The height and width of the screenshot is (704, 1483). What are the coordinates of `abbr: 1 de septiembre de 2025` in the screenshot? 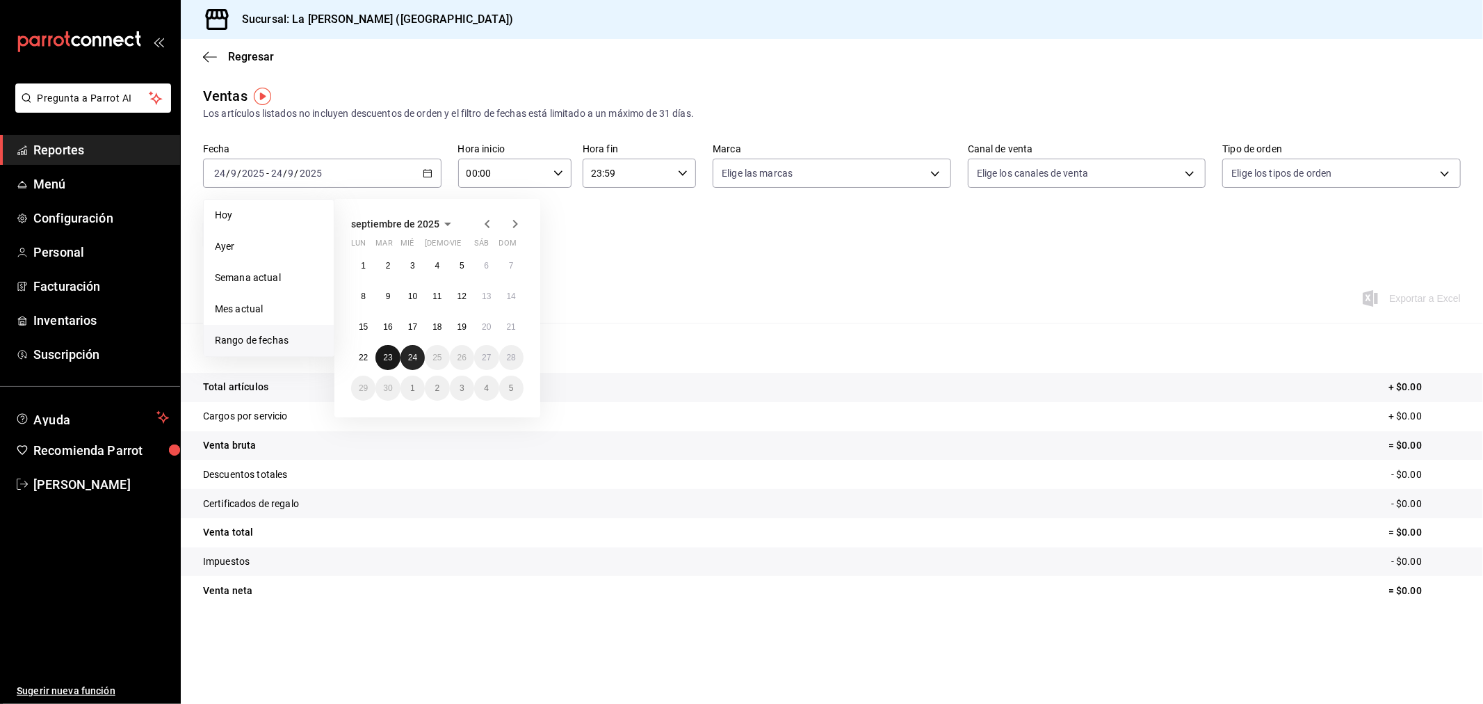 It's located at (363, 266).